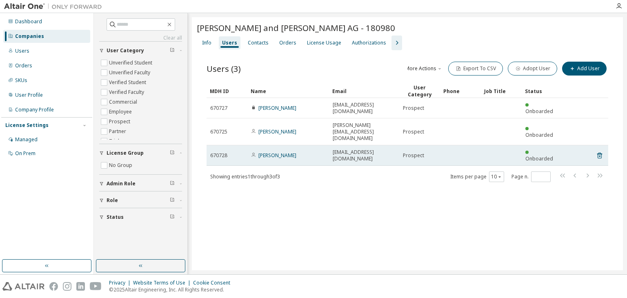 The width and height of the screenshot is (627, 298). What do you see at coordinates (127, 92) in the screenshot?
I see `label: Verified Faculty` at bounding box center [127, 92].